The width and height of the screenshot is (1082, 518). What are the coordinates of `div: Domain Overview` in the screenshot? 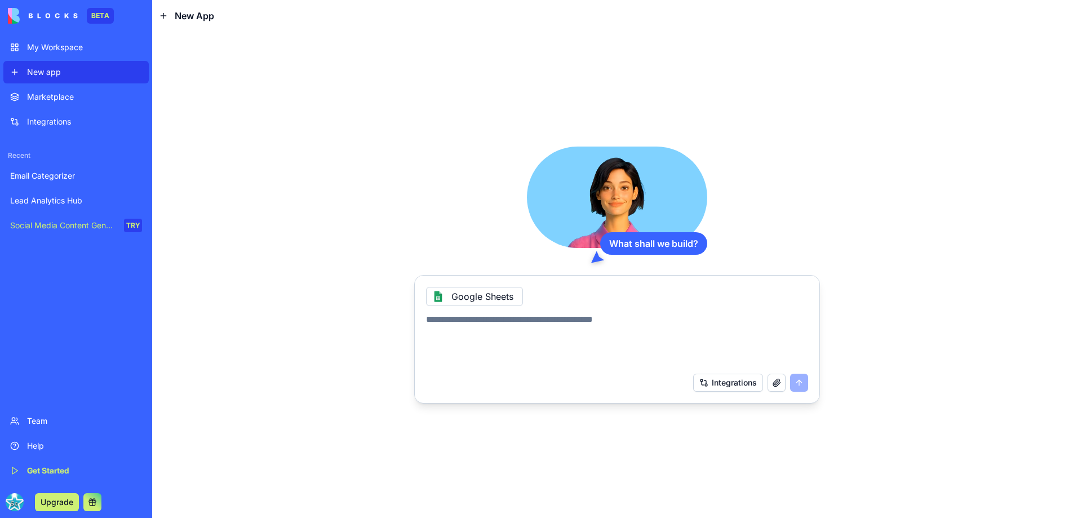 It's located at (72, 70).